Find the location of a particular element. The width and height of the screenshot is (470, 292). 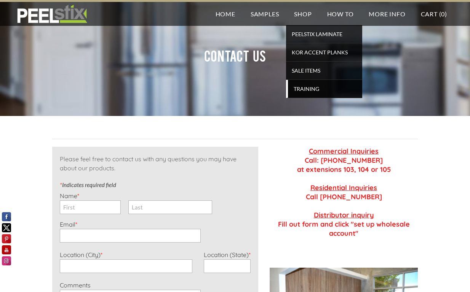

a: SALE ITEMS is located at coordinates (324, 71).